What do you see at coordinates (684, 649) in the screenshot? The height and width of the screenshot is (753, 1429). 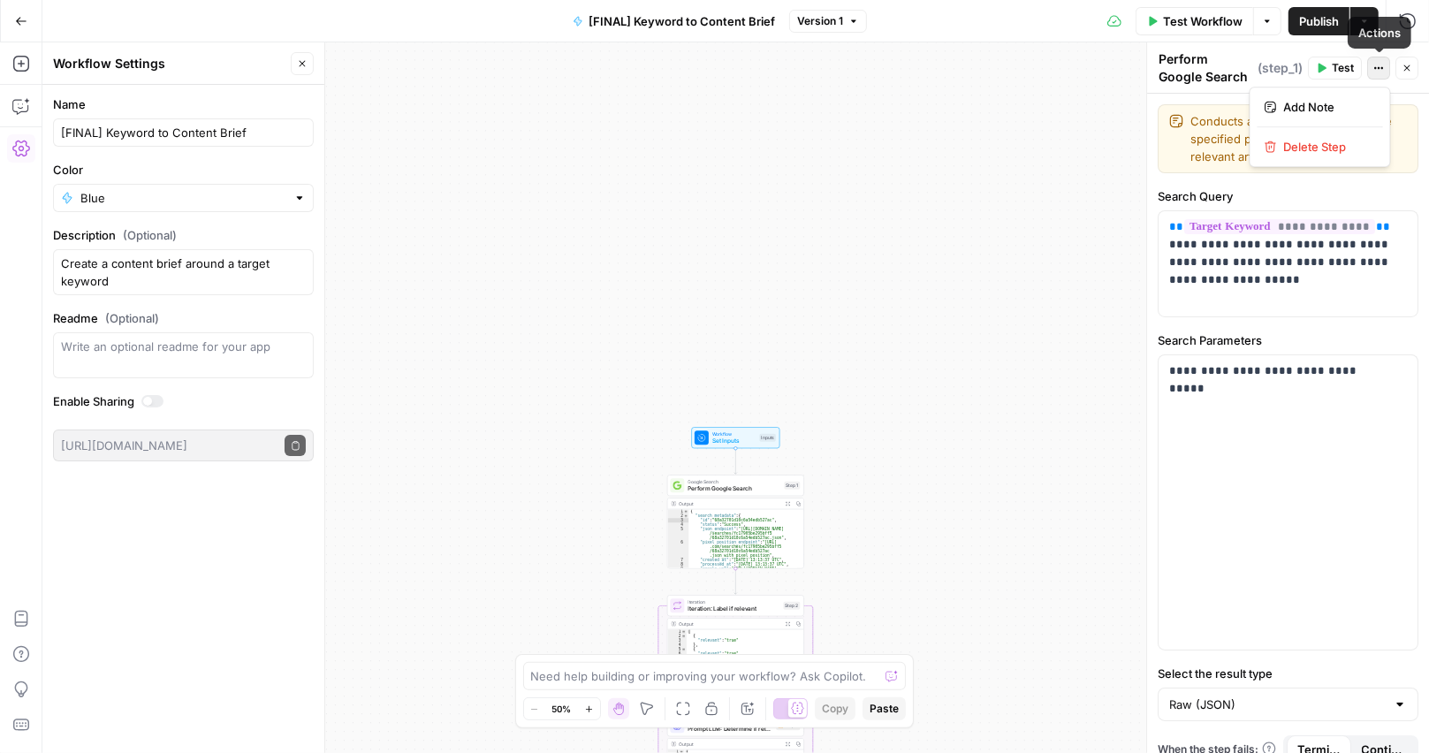 I see `span: Toggle code folding, rows 5 through 7` at bounding box center [684, 649].